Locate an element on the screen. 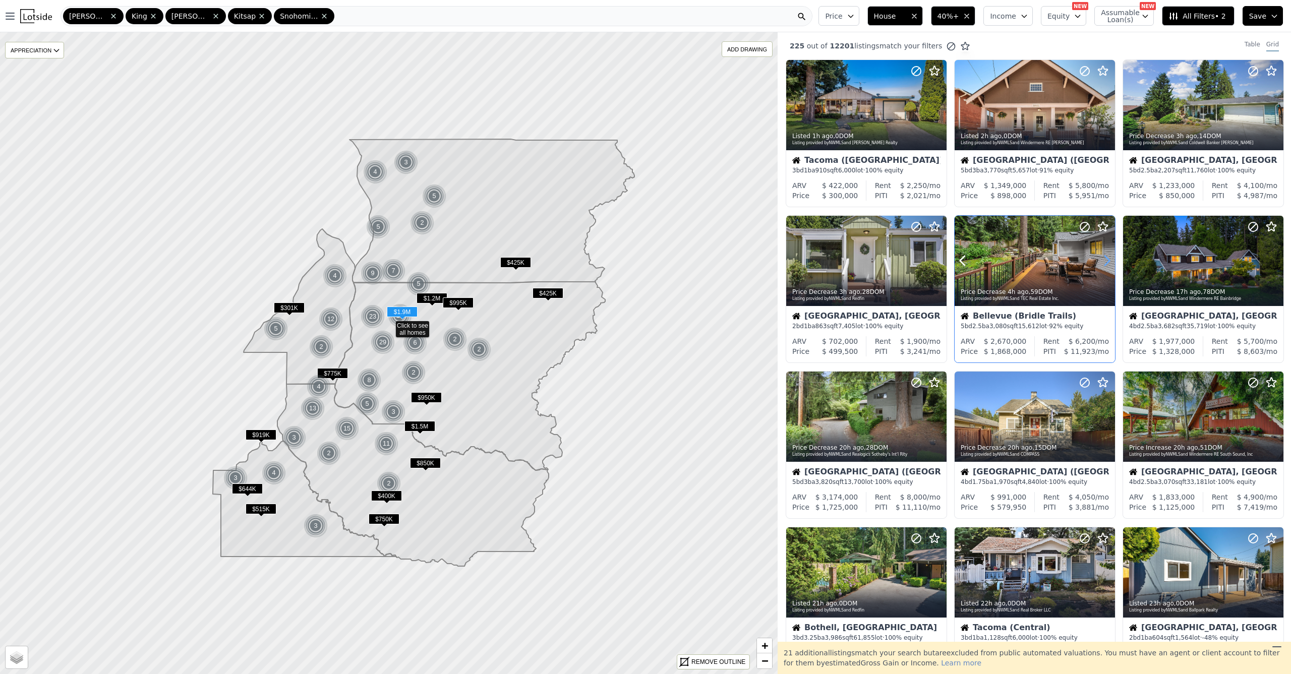 This screenshot has height=674, width=1291. span: 3,080 is located at coordinates (998, 326).